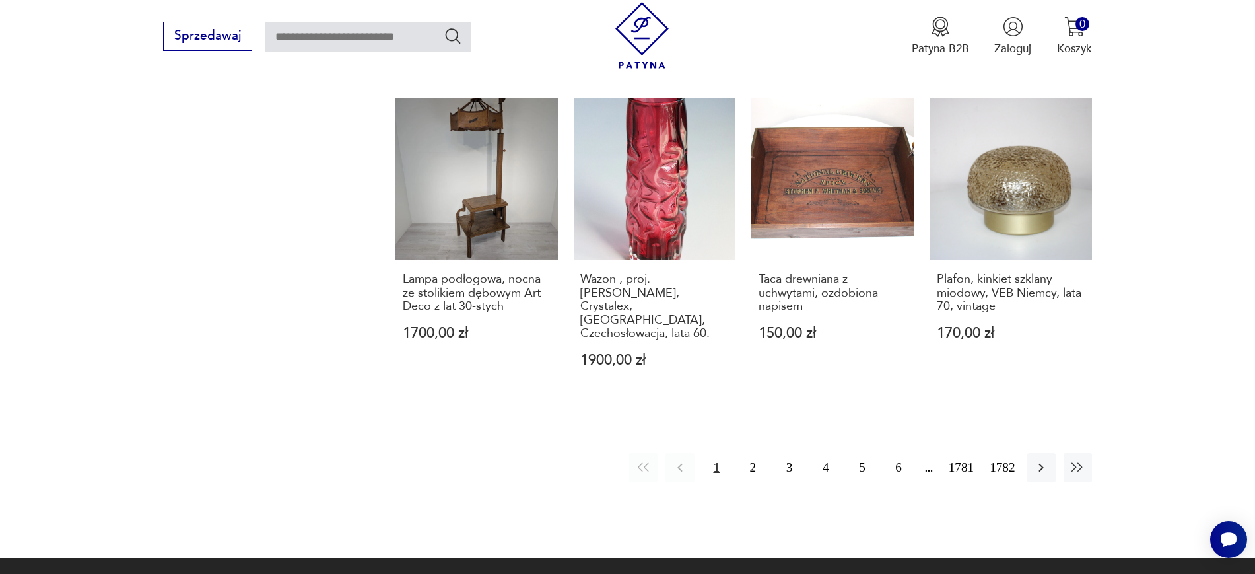  What do you see at coordinates (832, 247) in the screenshot?
I see `a: Taca drewniana z uchwytami, ozdobiona napisemTaca drewniana z uchwytami, ozdobiona napisem150,00 zł` at bounding box center [832, 247].